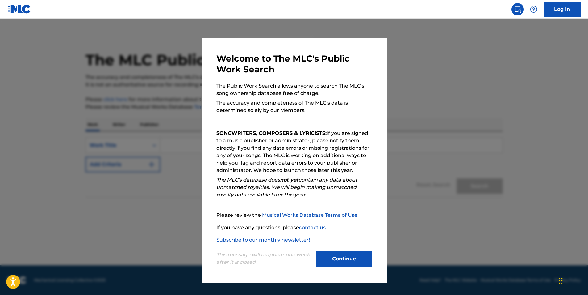  Describe the element at coordinates (310, 215) in the screenshot. I see `a: Musical Works Database Terms of Use` at that location.